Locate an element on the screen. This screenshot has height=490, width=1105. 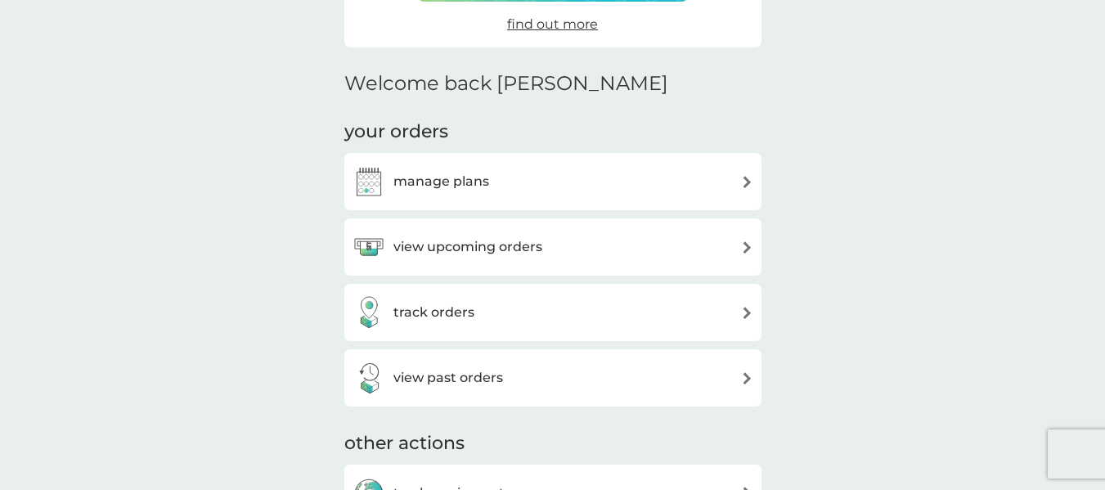
h3: track orders is located at coordinates (434, 313).